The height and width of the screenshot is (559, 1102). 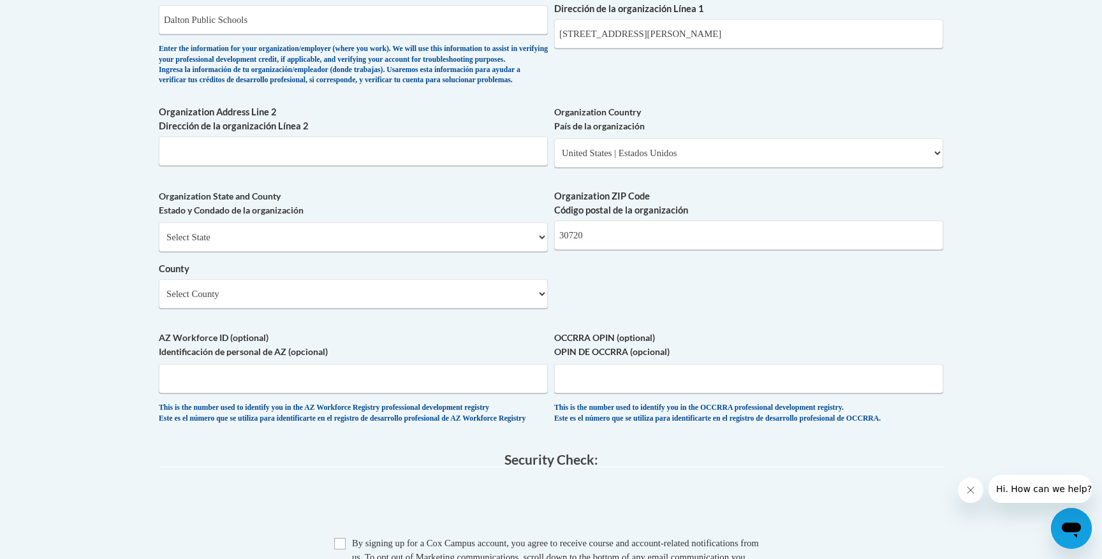 I want to click on div: This is the number used to identify you in the OCCRRA professional development registry. Este es ..., so click(x=749, y=413).